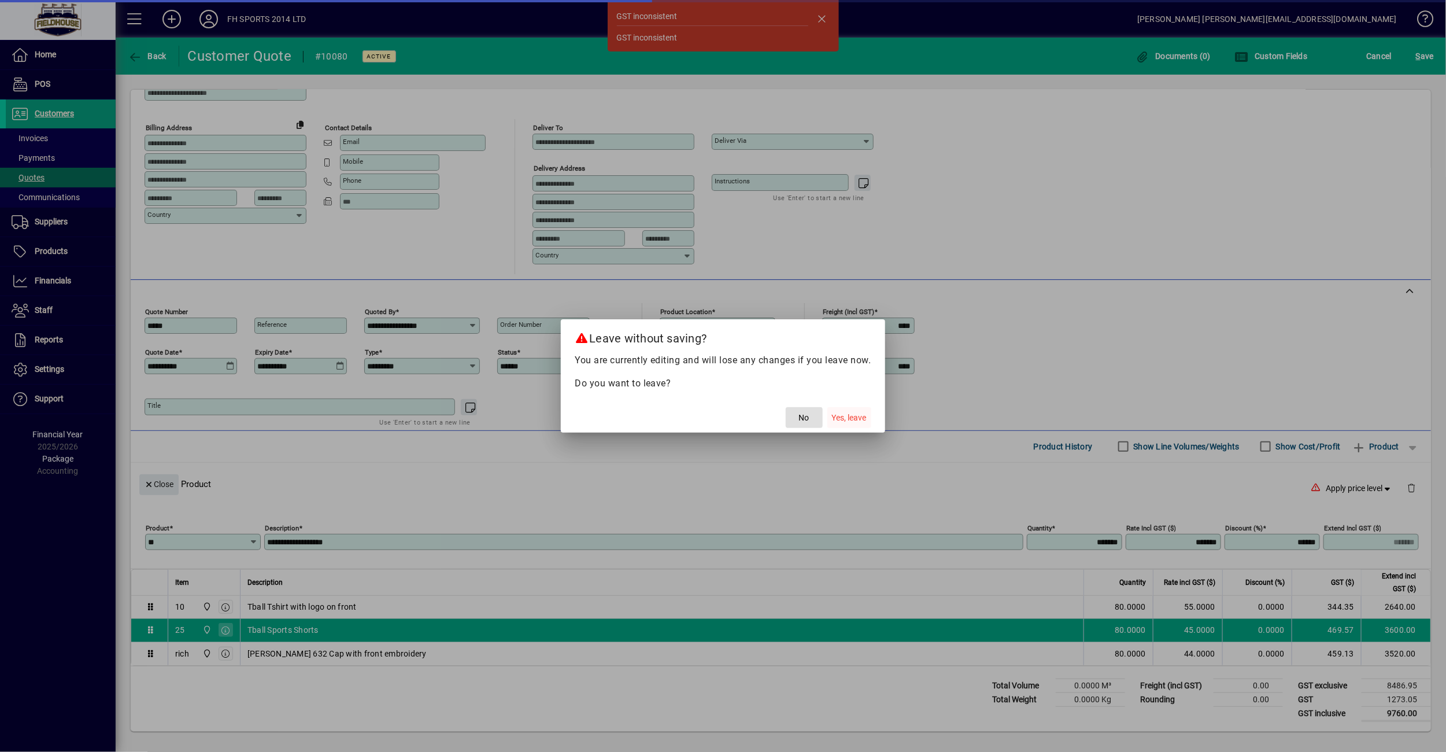  I want to click on button: No, so click(804, 417).